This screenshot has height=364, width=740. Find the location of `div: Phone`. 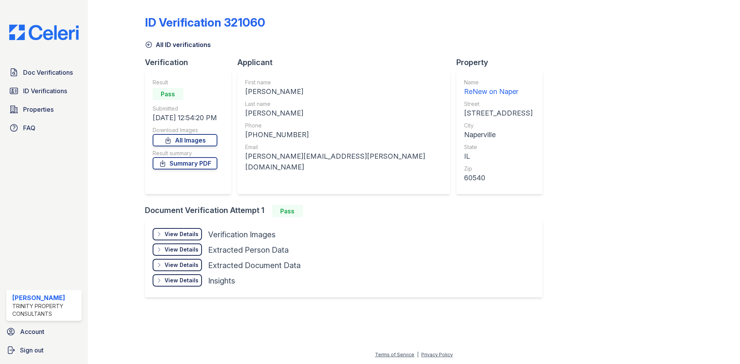

div: Phone is located at coordinates (344, 126).